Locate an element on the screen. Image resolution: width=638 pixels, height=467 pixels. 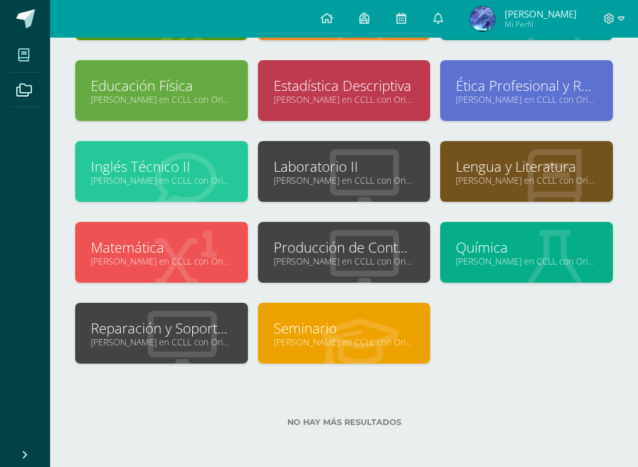
a: Reparación y Soporte Técnico is located at coordinates (162, 328).